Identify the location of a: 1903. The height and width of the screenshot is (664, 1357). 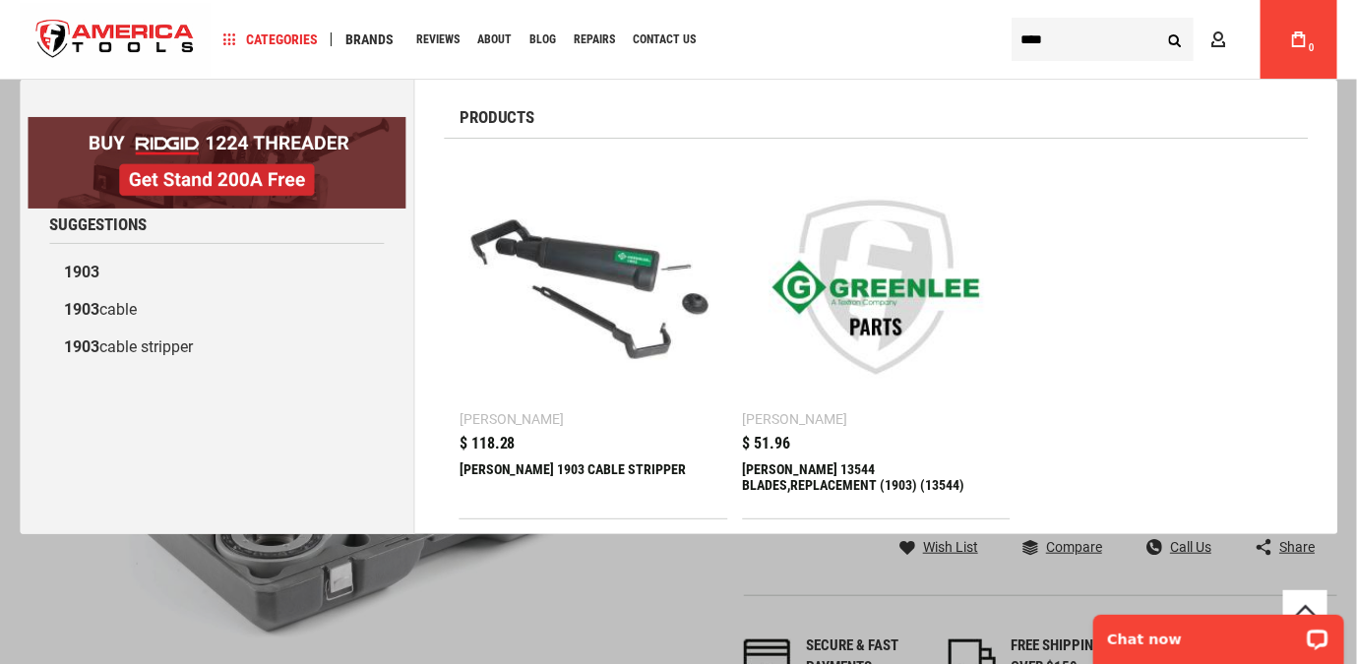
(216, 273).